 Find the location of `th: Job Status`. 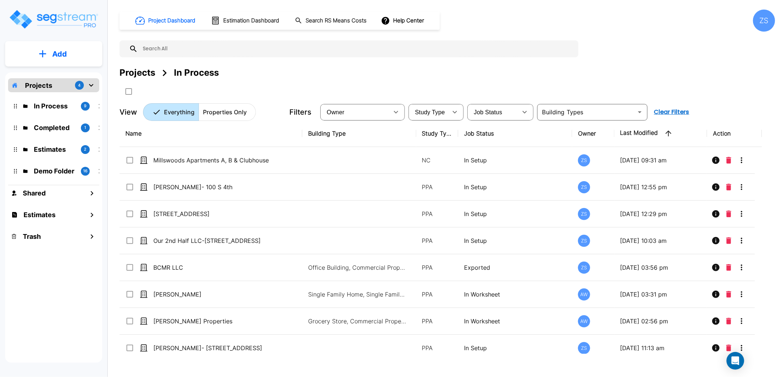

th: Job Status is located at coordinates (515, 133).